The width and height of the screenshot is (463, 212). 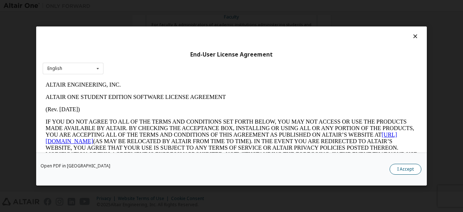 What do you see at coordinates (55, 68) in the screenshot?
I see `div: English` at bounding box center [55, 68].